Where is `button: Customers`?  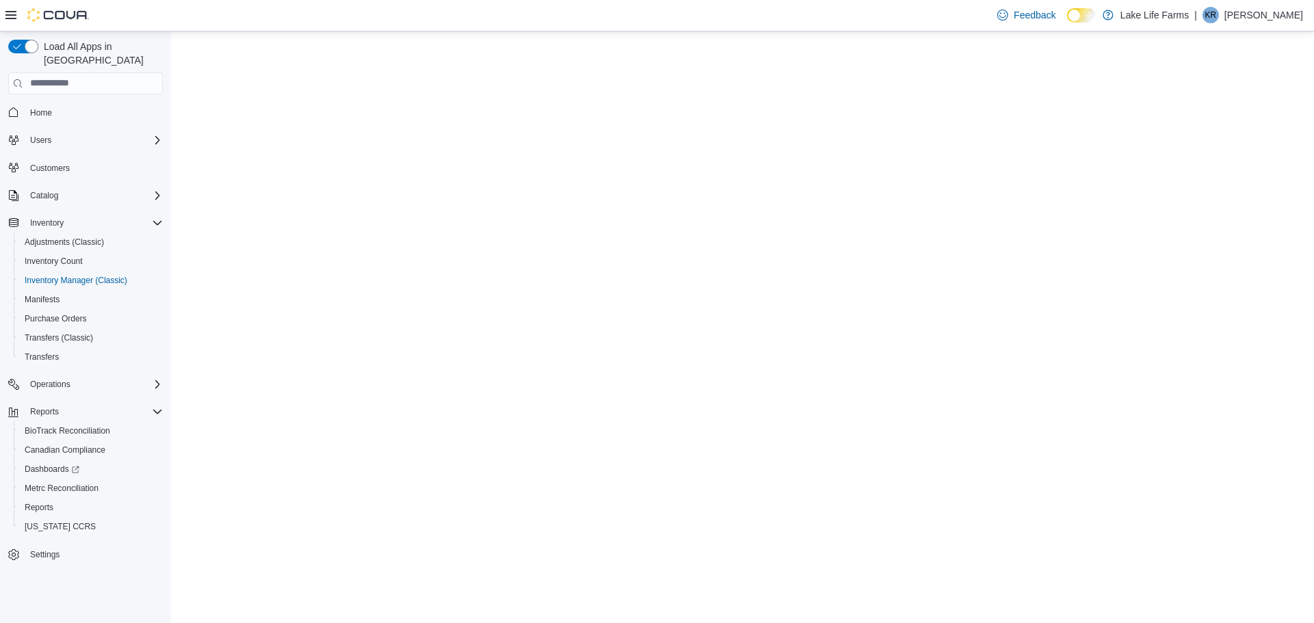
button: Customers is located at coordinates (86, 168).